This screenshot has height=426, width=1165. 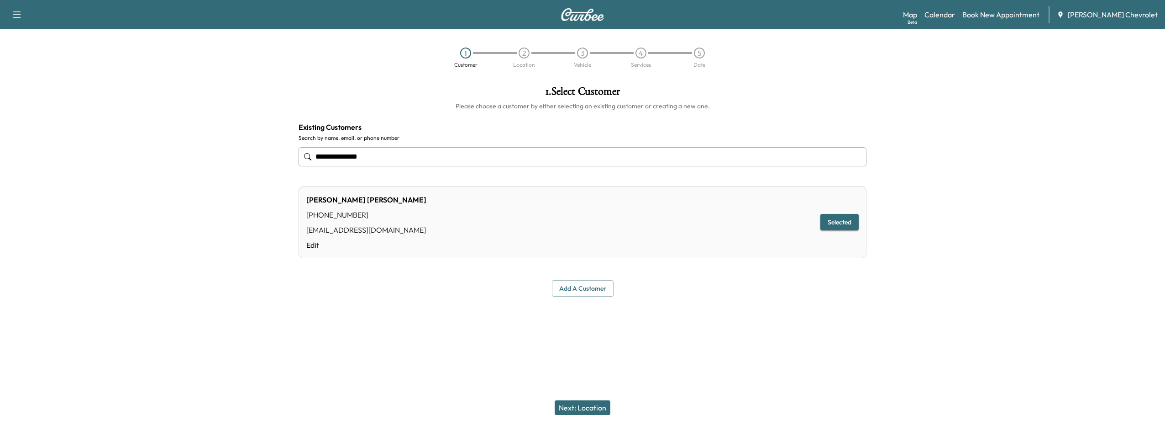 I want to click on div: Date, so click(x=700, y=65).